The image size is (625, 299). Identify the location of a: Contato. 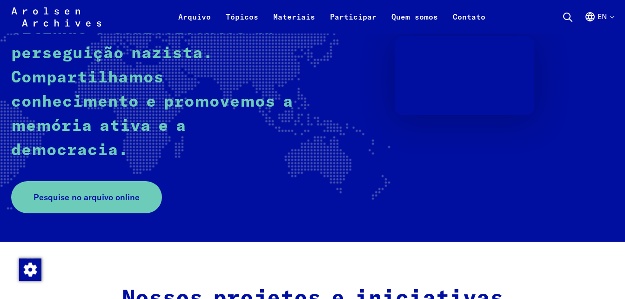
(469, 22).